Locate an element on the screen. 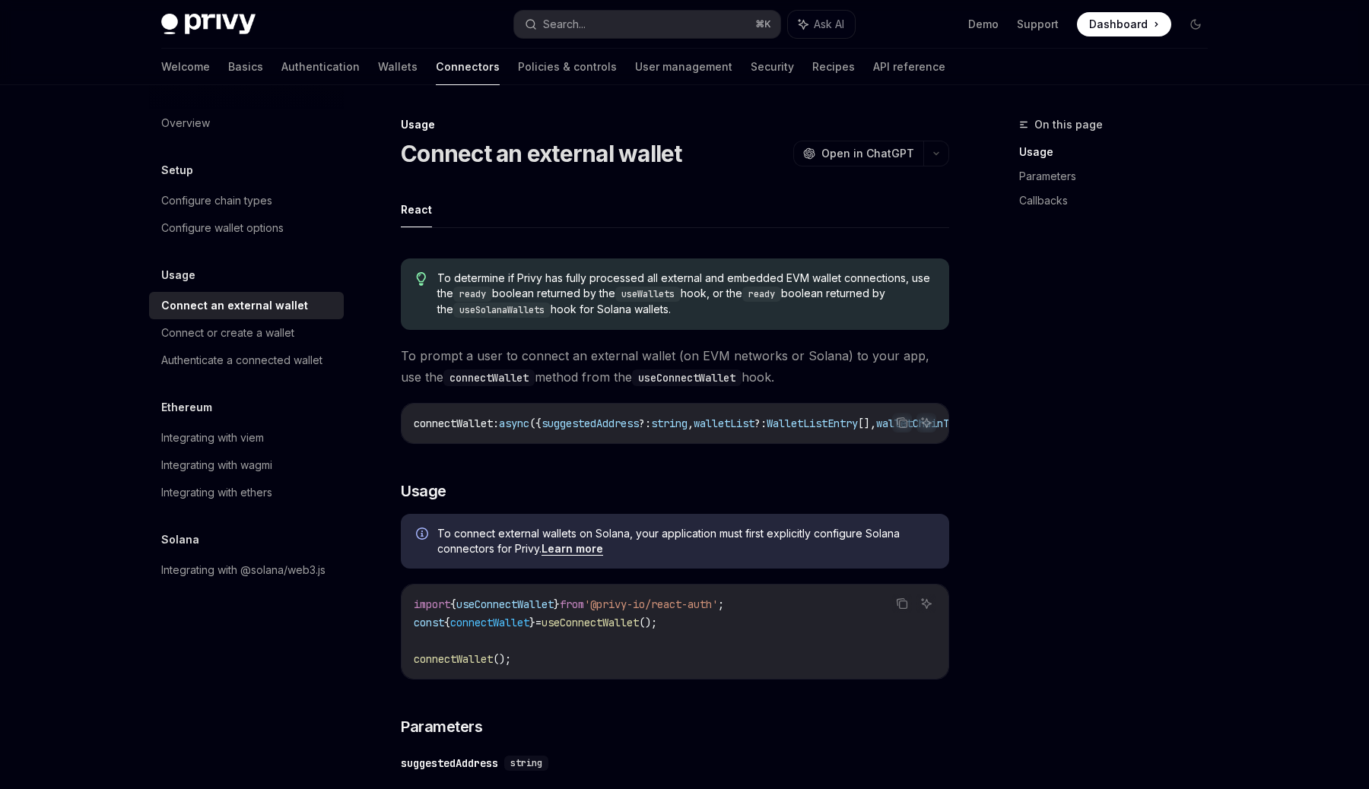 The image size is (1369, 789). div: Integrating with viem is located at coordinates (212, 438).